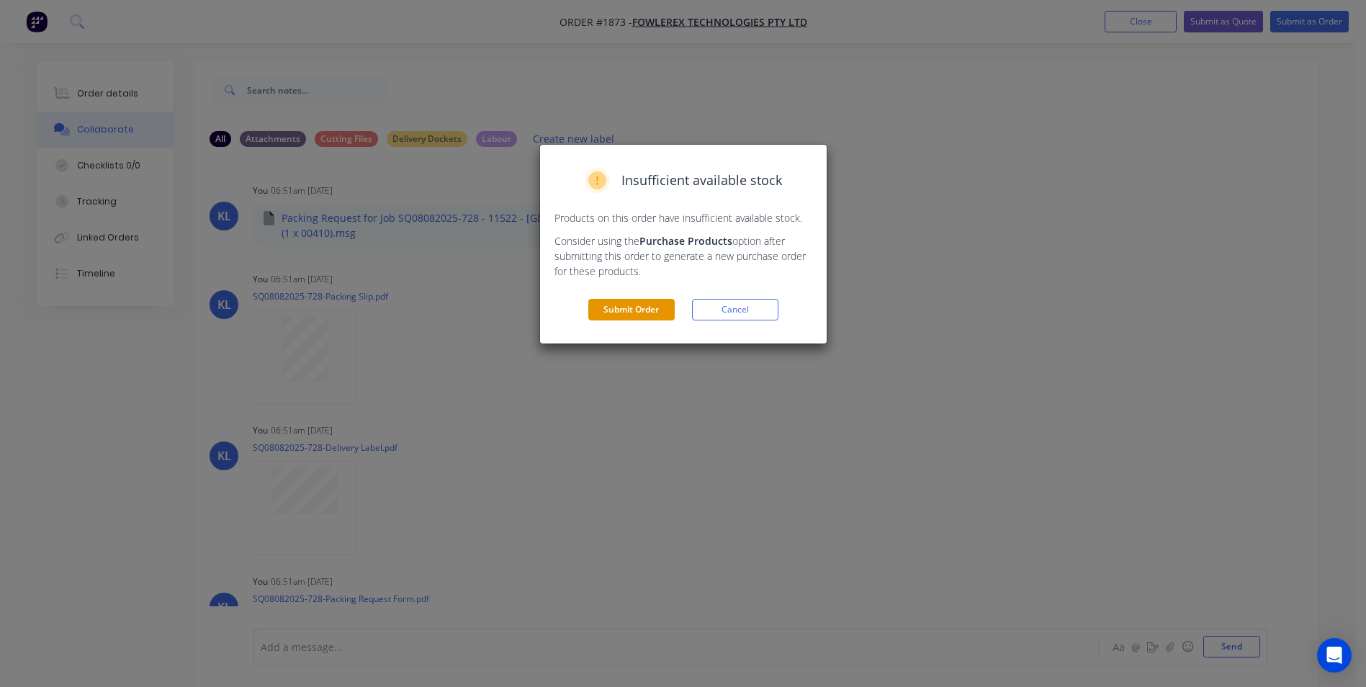 This screenshot has width=1366, height=687. I want to click on span: Insufficient available stock, so click(702, 180).